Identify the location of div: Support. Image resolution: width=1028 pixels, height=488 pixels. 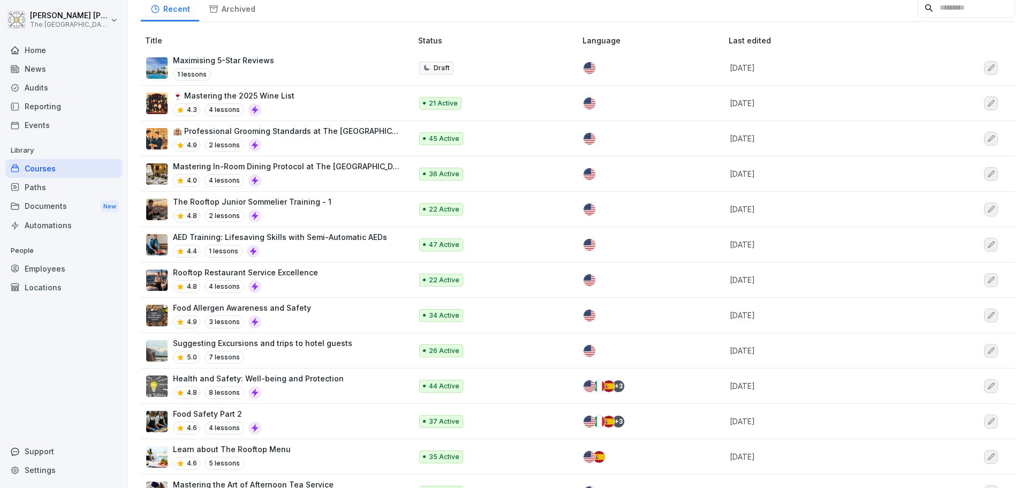
(64, 451).